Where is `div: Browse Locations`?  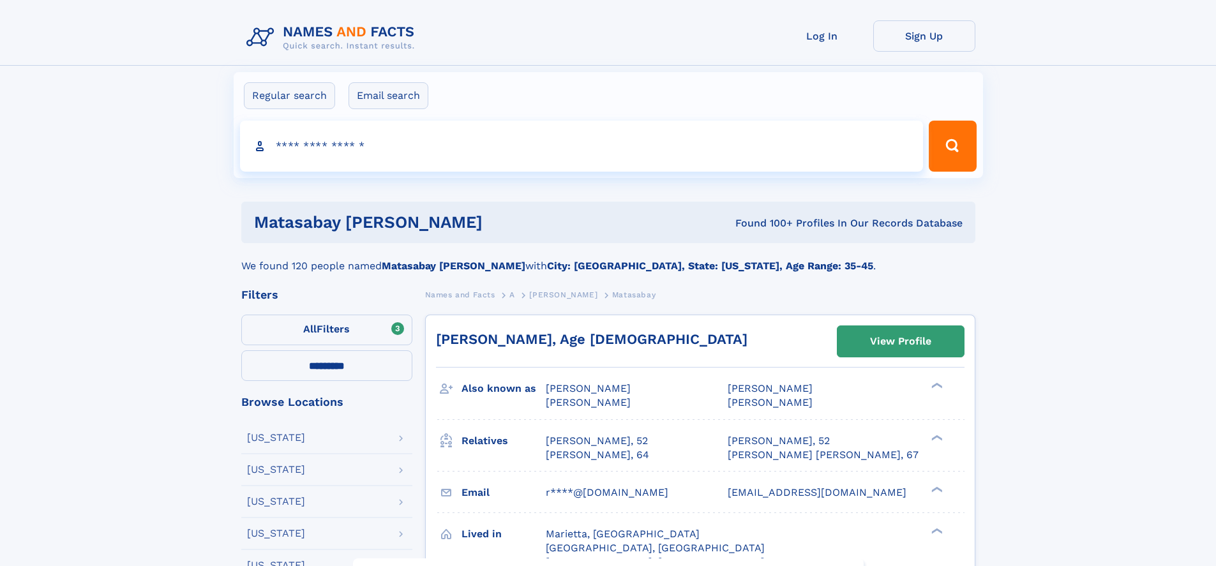
div: Browse Locations is located at coordinates (327, 402).